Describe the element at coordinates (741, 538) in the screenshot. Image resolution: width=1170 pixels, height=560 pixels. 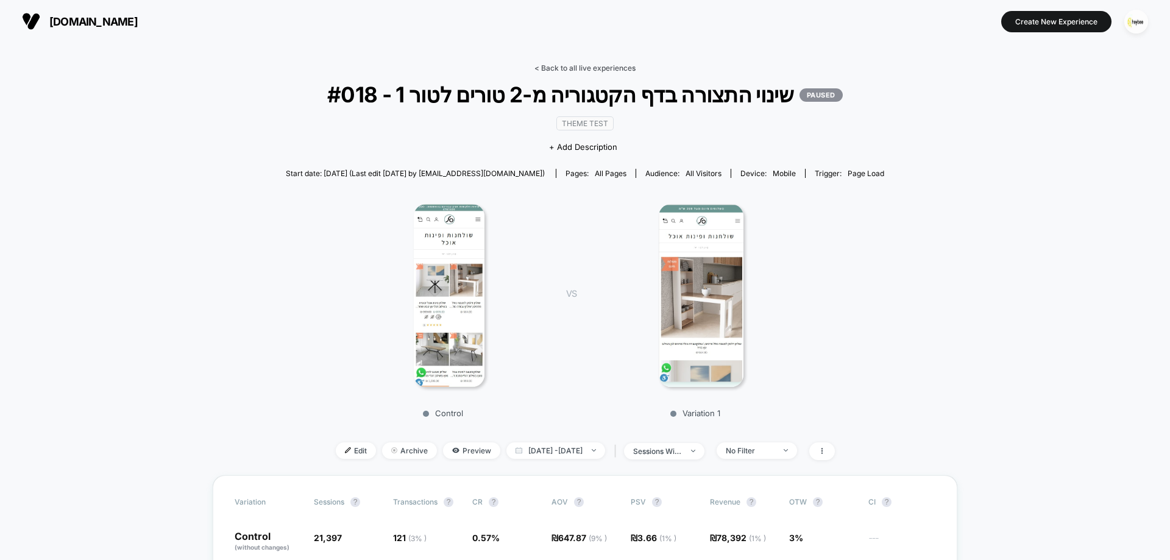
I see `span: 78,392` at that location.